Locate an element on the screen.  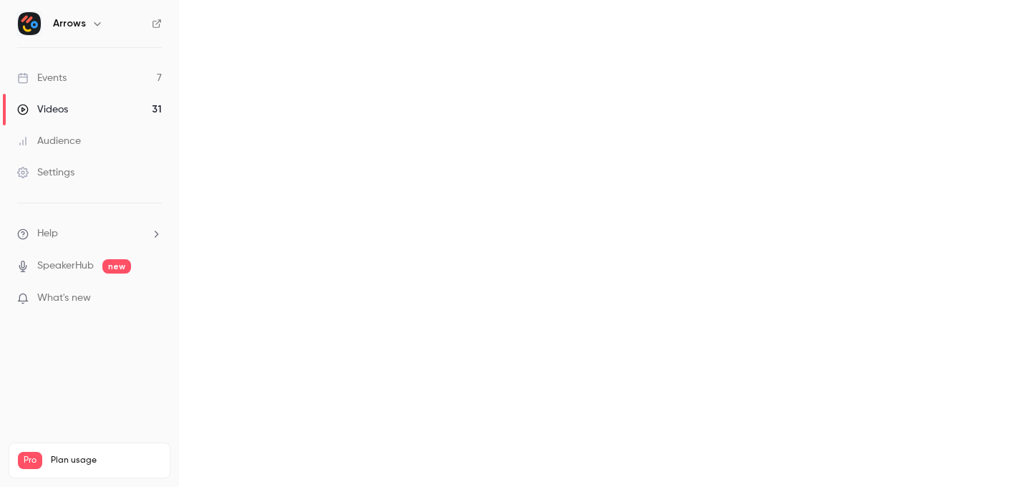
span: Plan usage is located at coordinates (106, 461).